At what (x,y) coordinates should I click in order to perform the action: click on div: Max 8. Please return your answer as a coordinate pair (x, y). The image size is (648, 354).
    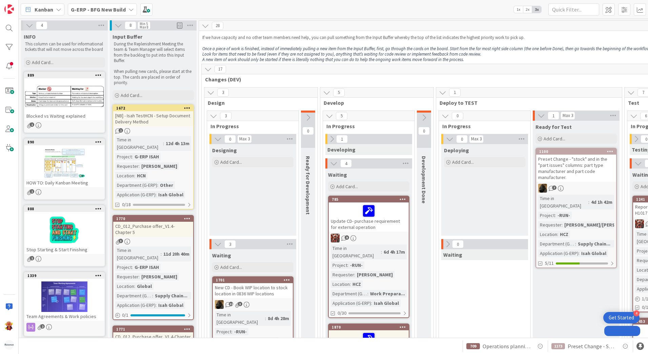
    Looking at the image, I should click on (144, 27).